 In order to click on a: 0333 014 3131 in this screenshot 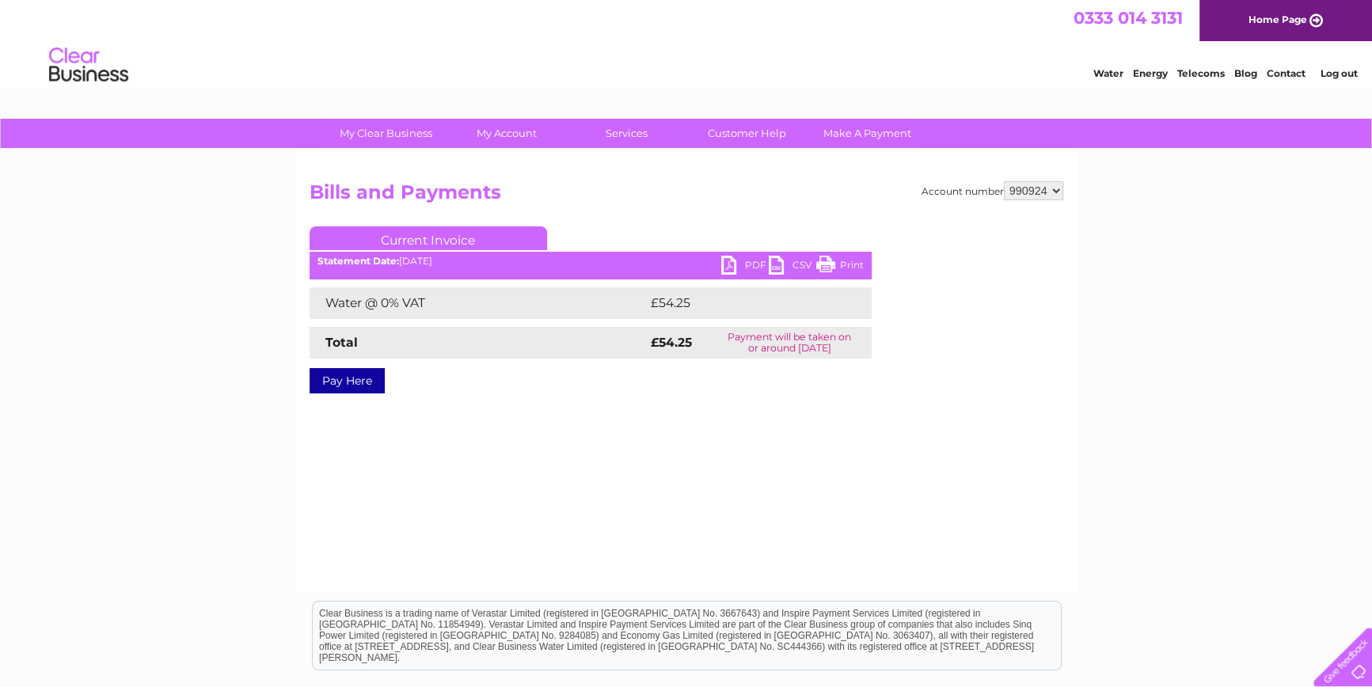, I will do `click(1129, 17)`.